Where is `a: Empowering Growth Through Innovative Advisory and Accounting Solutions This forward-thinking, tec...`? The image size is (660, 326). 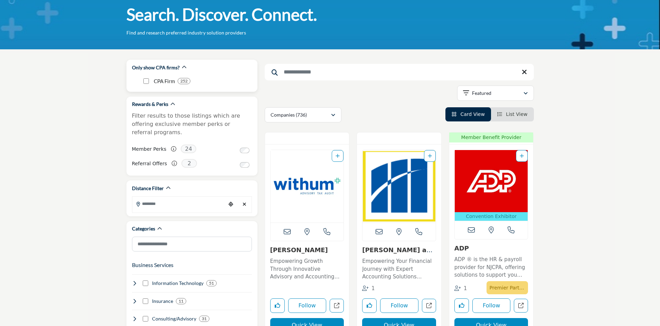
a: Empowering Growth Through Innovative Advisory and Accounting Solutions This forward-thinking, tec... is located at coordinates (307, 268).